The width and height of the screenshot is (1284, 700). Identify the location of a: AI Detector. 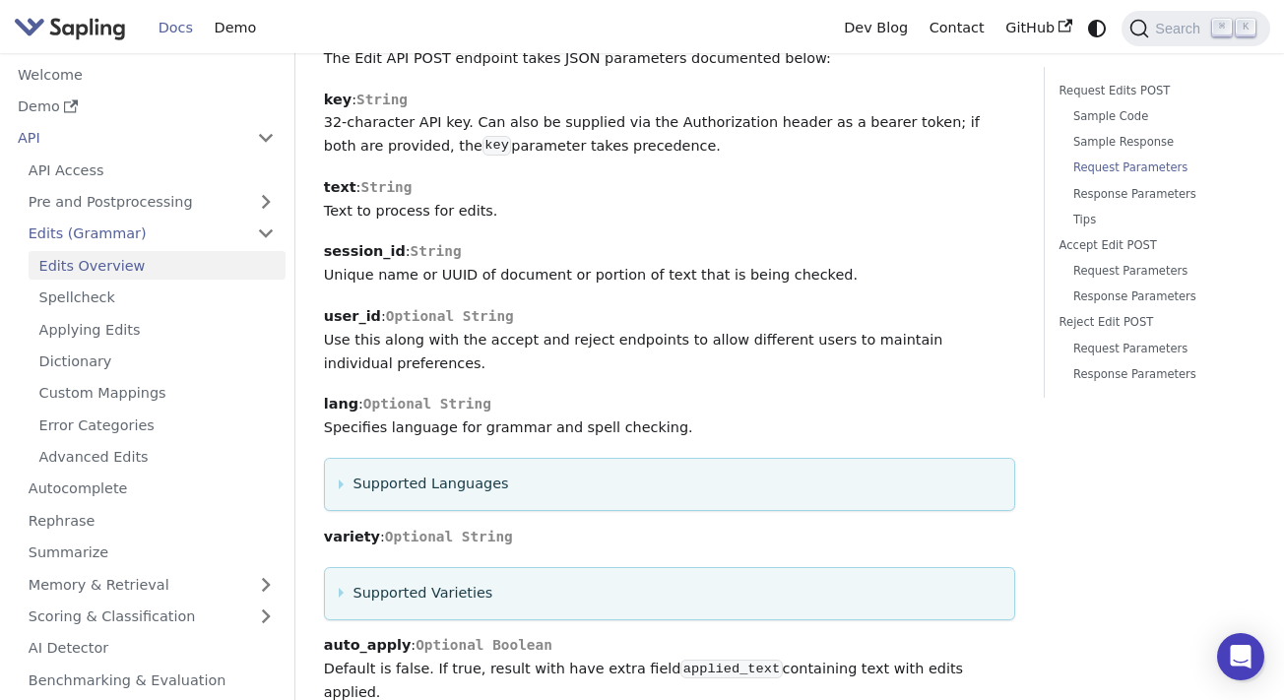
(152, 648).